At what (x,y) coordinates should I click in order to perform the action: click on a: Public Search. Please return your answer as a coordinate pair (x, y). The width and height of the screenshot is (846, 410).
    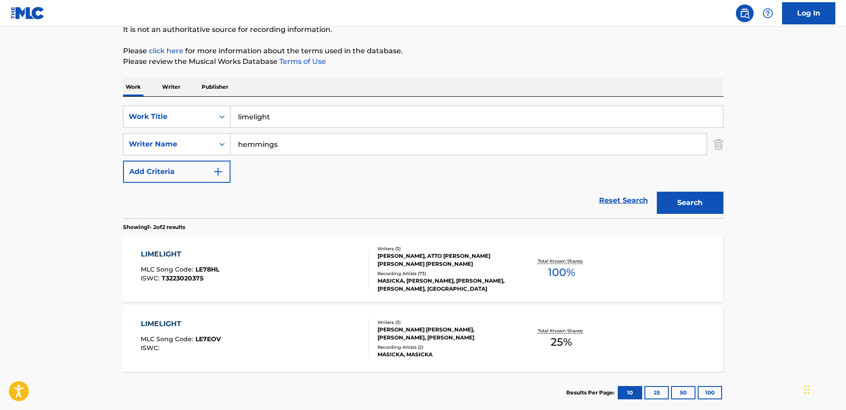
    Looking at the image, I should click on (744, 13).